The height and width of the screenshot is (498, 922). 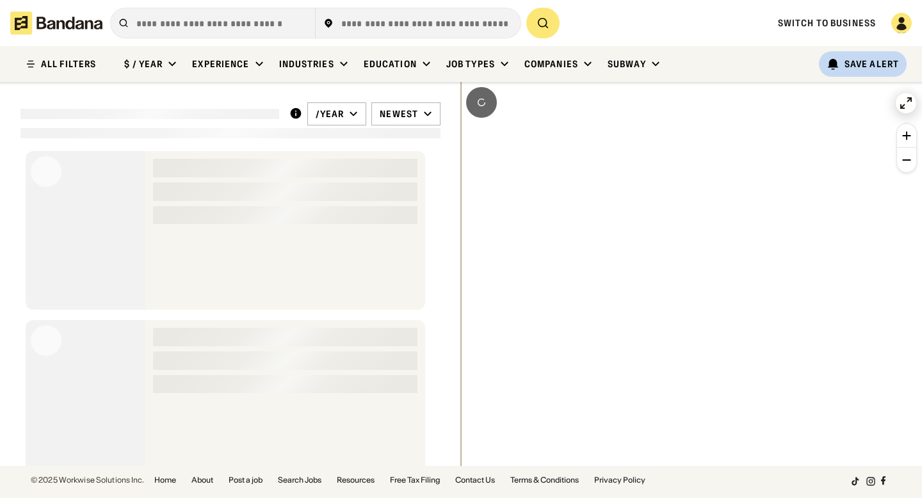 What do you see at coordinates (143, 64) in the screenshot?
I see `div: $ / year` at bounding box center [143, 64].